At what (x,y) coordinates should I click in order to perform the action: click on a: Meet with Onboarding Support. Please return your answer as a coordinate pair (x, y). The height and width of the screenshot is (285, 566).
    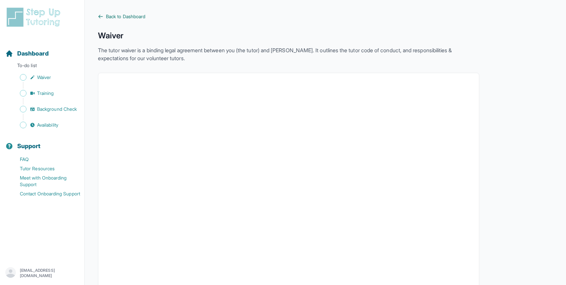
    Looking at the image, I should click on (45, 181).